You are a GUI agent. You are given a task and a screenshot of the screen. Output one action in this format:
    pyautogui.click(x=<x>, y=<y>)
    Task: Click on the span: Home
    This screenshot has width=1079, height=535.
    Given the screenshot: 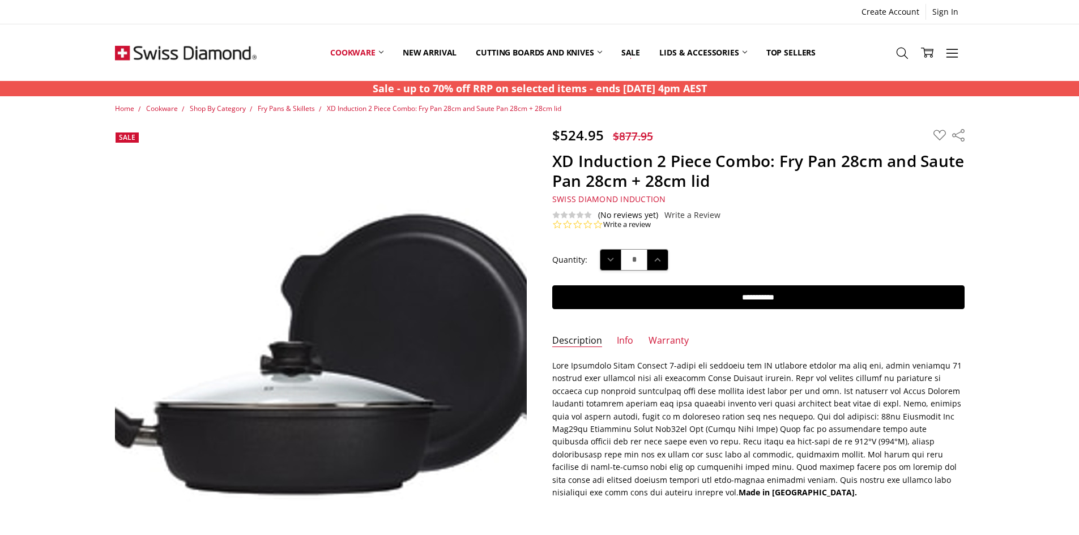 What is the action you would take?
    pyautogui.click(x=125, y=108)
    